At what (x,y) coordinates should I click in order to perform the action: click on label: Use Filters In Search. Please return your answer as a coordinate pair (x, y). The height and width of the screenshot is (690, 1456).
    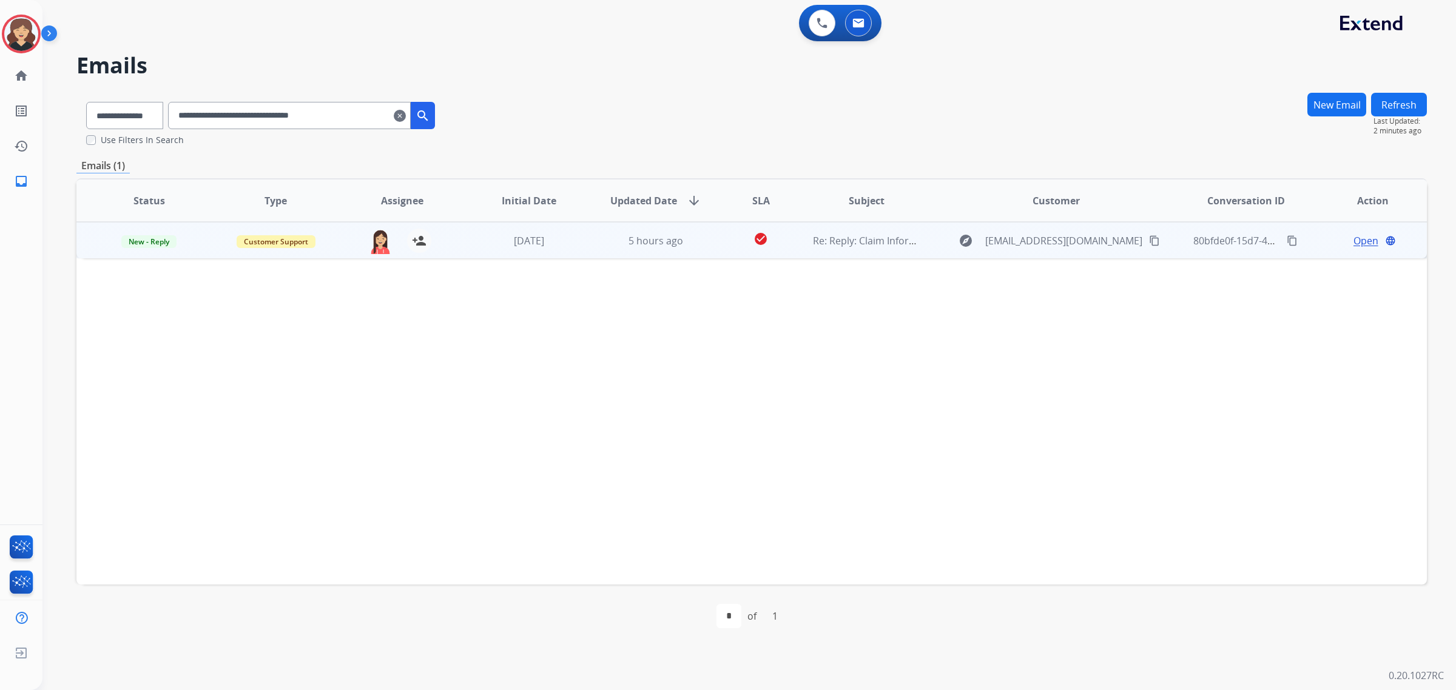
    Looking at the image, I should click on (142, 140).